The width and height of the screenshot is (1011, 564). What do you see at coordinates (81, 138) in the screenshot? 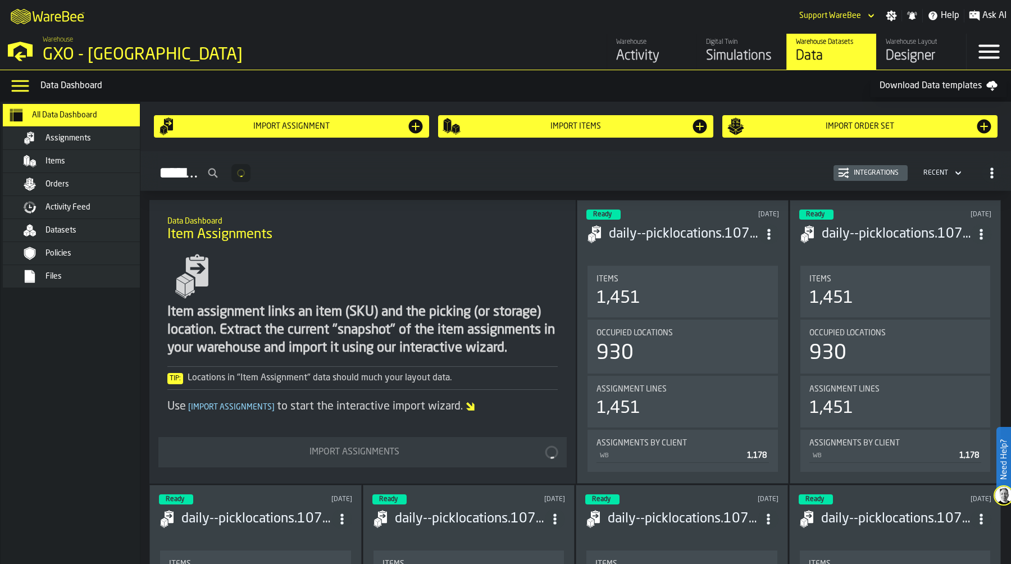
I see `li: menu Assignments` at bounding box center [81, 138].